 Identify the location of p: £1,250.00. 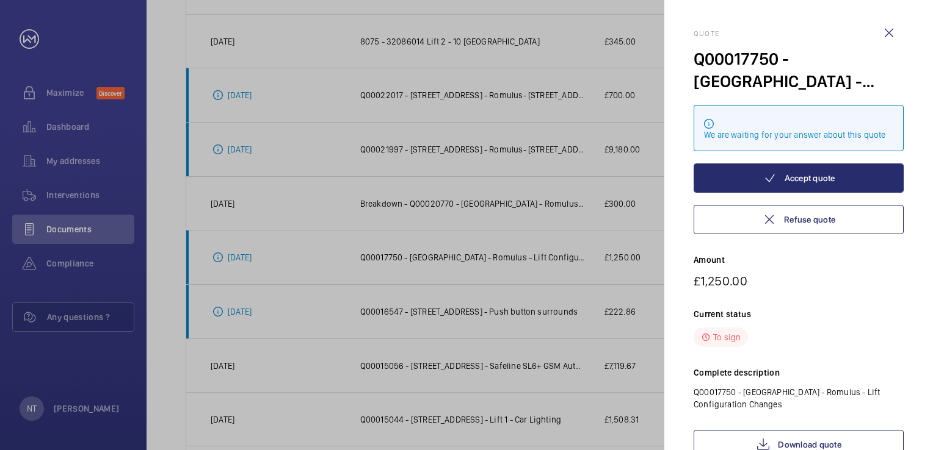
(798, 281).